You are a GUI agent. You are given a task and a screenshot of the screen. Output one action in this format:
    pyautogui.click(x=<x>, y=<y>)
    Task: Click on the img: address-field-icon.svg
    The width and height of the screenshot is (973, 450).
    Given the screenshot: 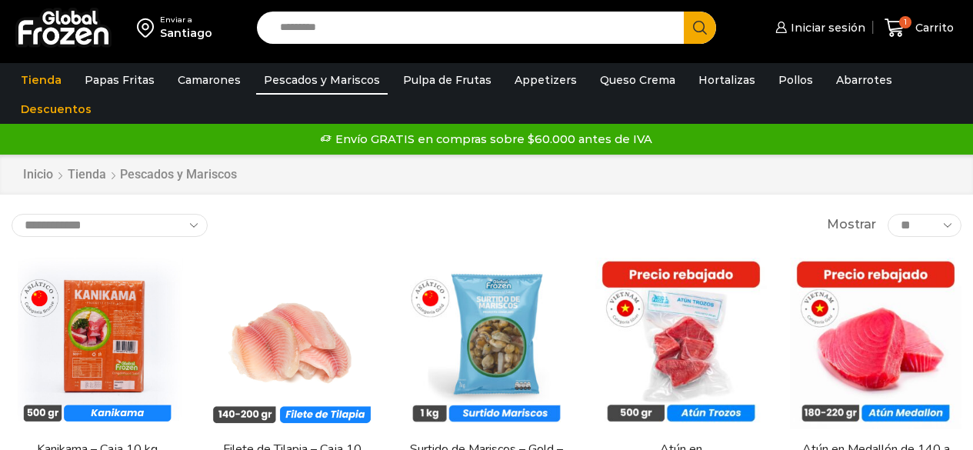 What is the action you would take?
    pyautogui.click(x=148, y=28)
    